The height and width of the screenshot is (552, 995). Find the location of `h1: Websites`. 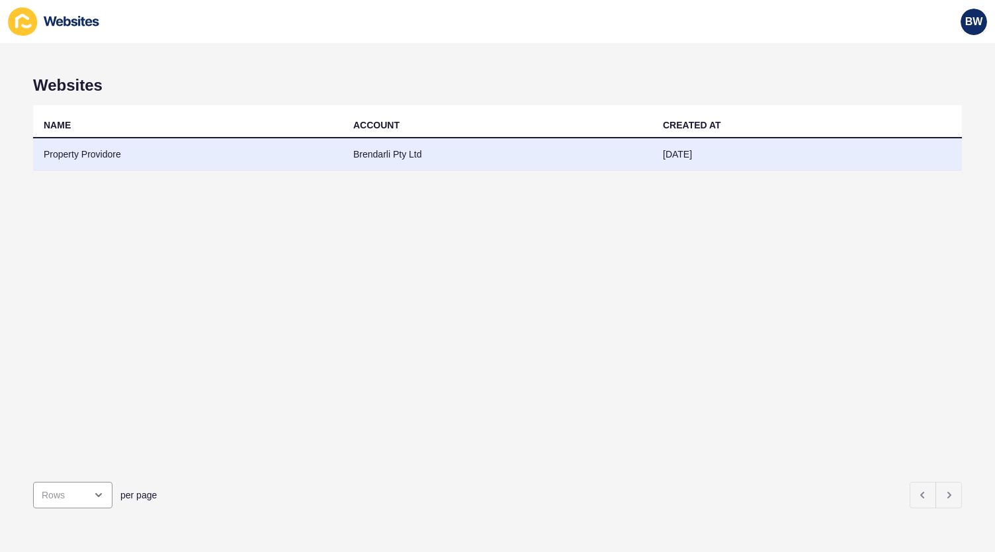

h1: Websites is located at coordinates (498, 85).